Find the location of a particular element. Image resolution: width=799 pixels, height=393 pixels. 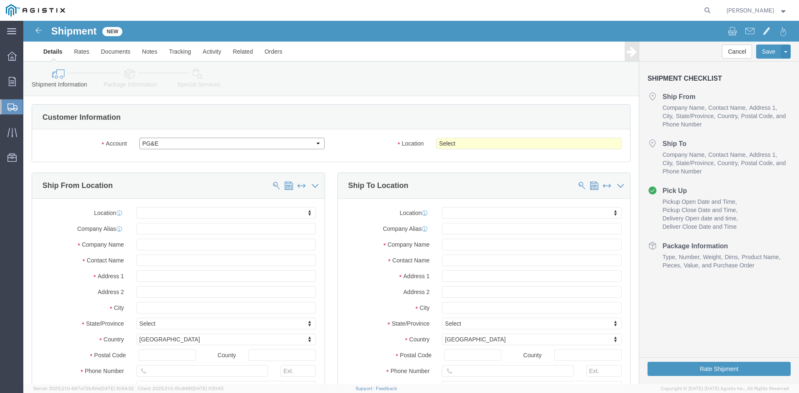

span: Amanda Brown is located at coordinates (750, 10).